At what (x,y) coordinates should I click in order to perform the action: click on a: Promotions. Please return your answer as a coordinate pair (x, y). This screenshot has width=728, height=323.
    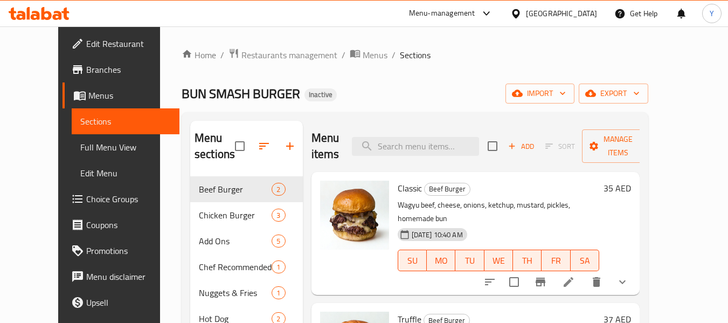
    Looking at the image, I should click on (121, 251).